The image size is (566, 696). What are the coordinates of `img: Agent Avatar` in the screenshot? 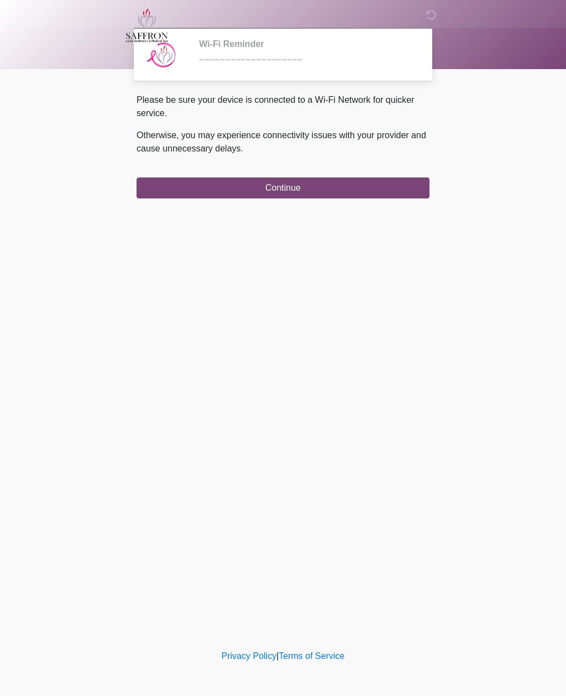 It's located at (161, 55).